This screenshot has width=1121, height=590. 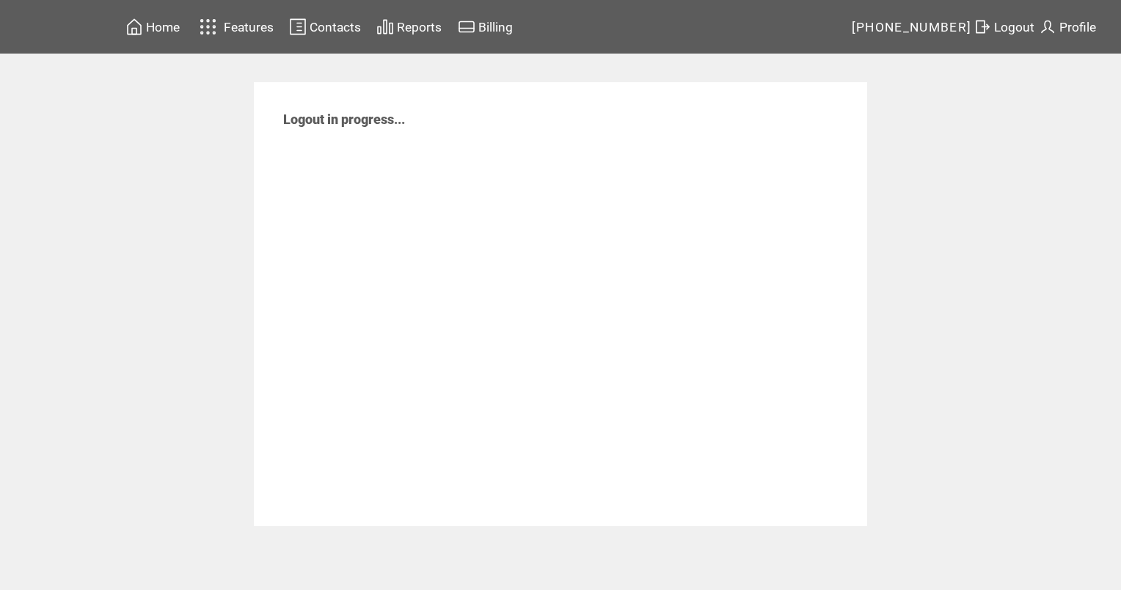 What do you see at coordinates (1048, 26) in the screenshot?
I see `img: profile.svg` at bounding box center [1048, 26].